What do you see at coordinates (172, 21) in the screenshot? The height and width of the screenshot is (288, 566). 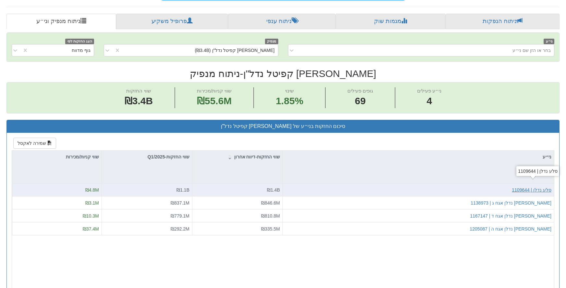 I see `a: פרופיל משקיע` at bounding box center [172, 21].